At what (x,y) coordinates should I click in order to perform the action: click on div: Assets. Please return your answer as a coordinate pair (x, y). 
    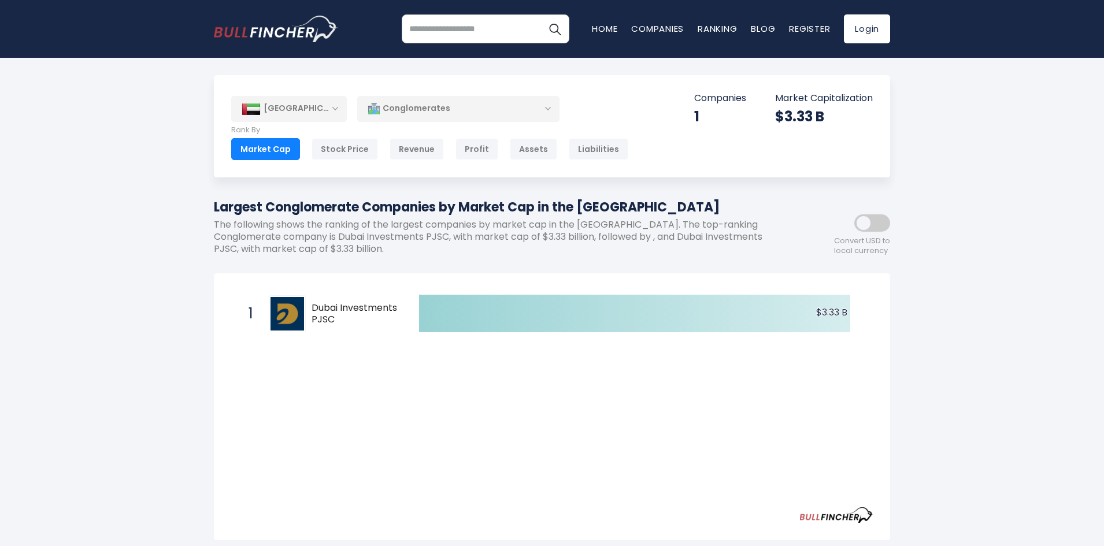
    Looking at the image, I should click on (533, 149).